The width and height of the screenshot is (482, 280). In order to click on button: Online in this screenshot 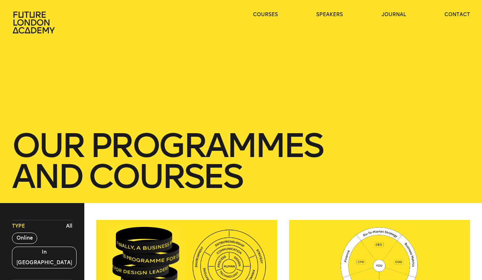, I will do `click(25, 238)`.